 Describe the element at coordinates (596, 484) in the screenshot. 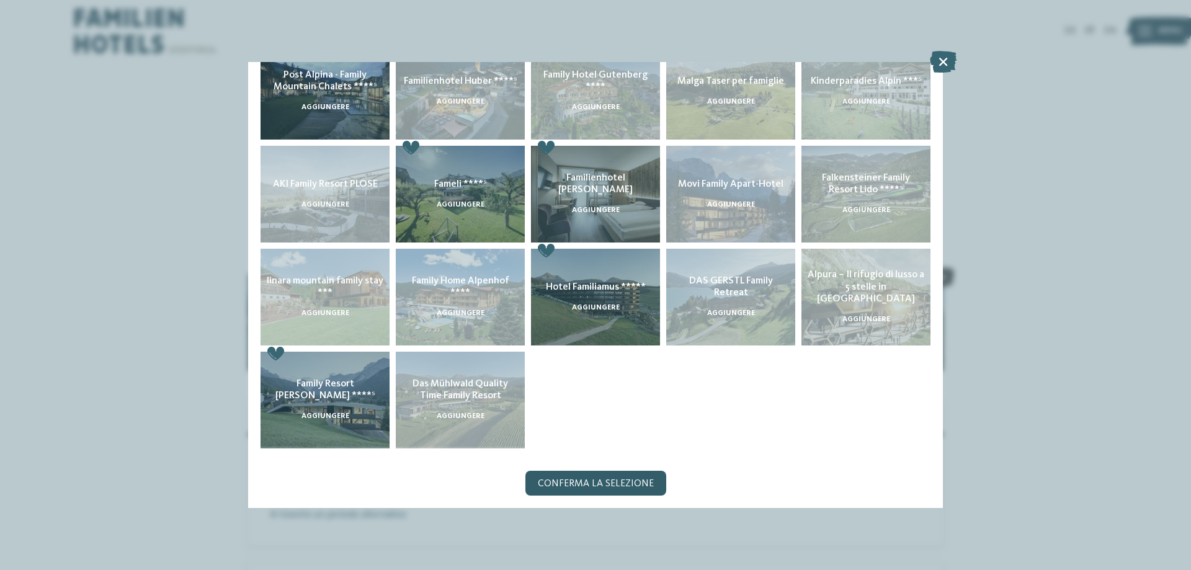

I see `span: Conferma la selezione` at that location.